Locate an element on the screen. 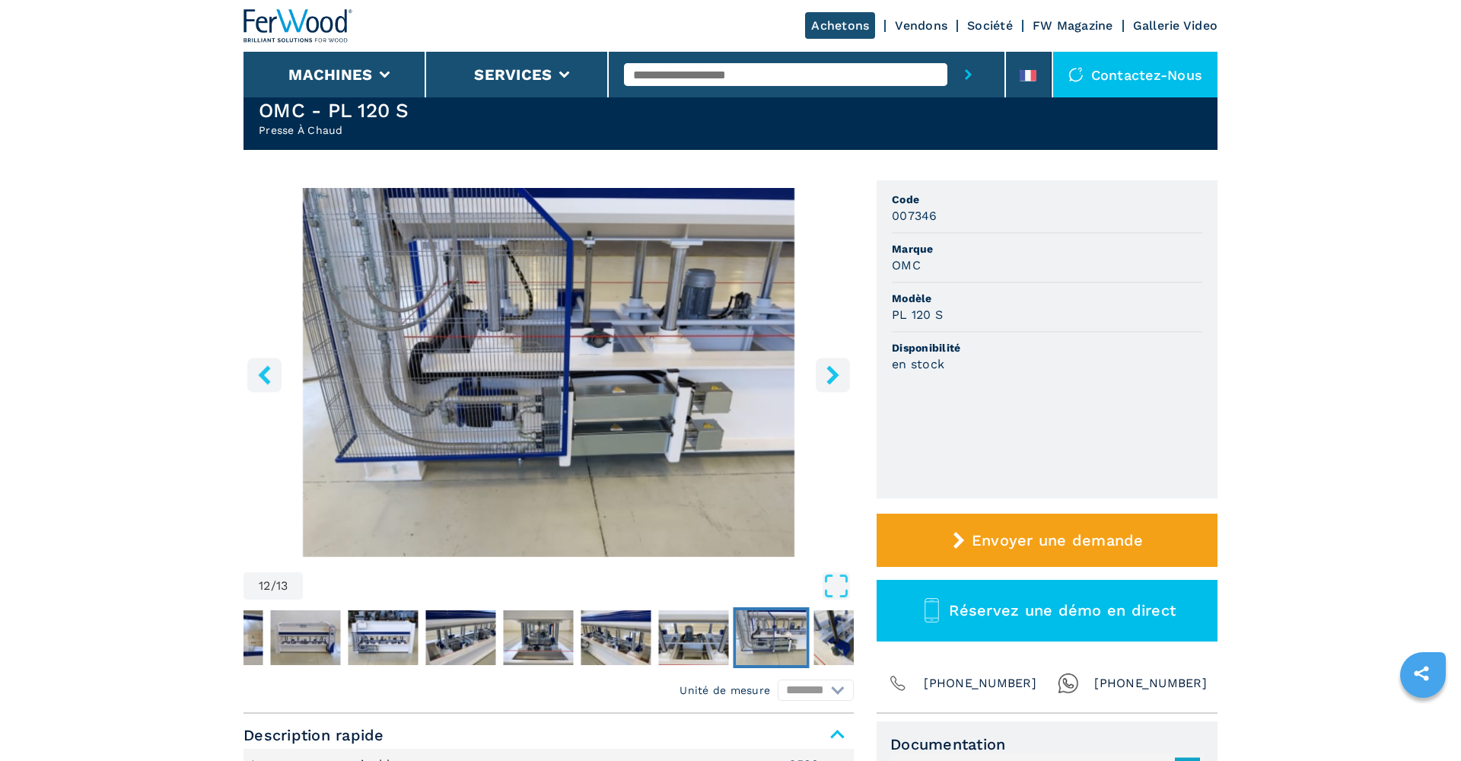  span: Disponibilité is located at coordinates (1047, 348).